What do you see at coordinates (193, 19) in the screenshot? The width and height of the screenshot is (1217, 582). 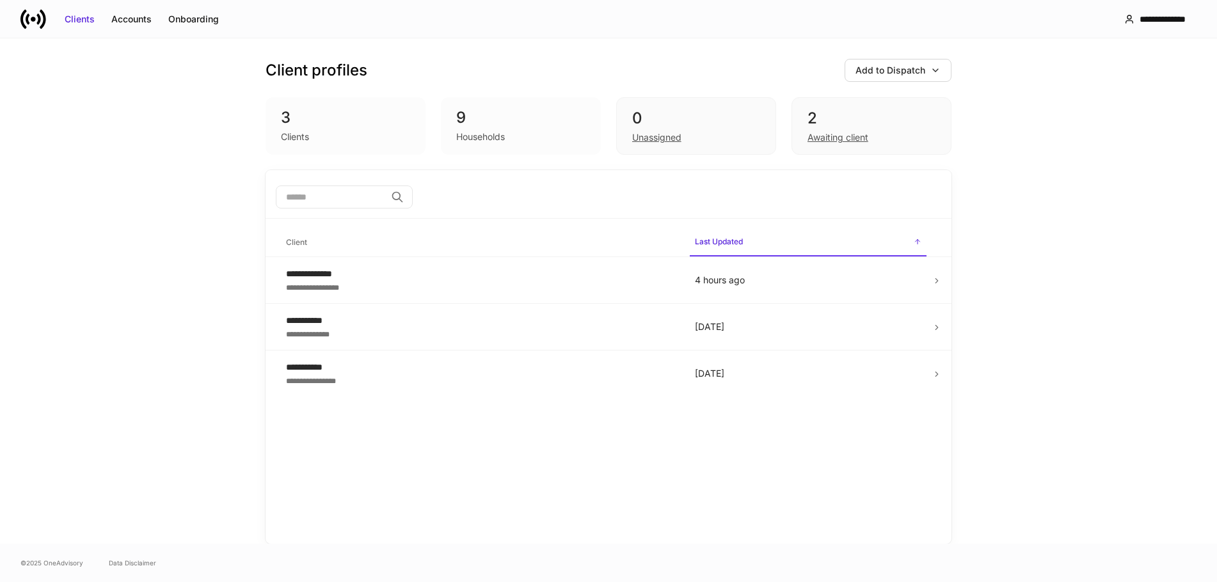 I see `button: Onboarding` at bounding box center [193, 19].